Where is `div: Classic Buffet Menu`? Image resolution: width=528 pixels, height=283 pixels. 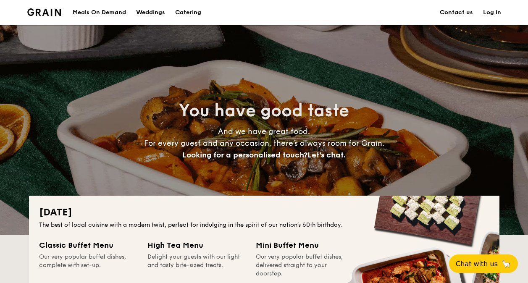
div: Classic Buffet Menu is located at coordinates (88, 245).